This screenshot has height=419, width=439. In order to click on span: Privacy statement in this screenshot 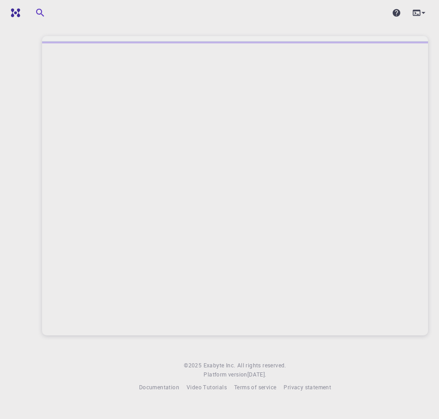, I will do `click(307, 387)`.